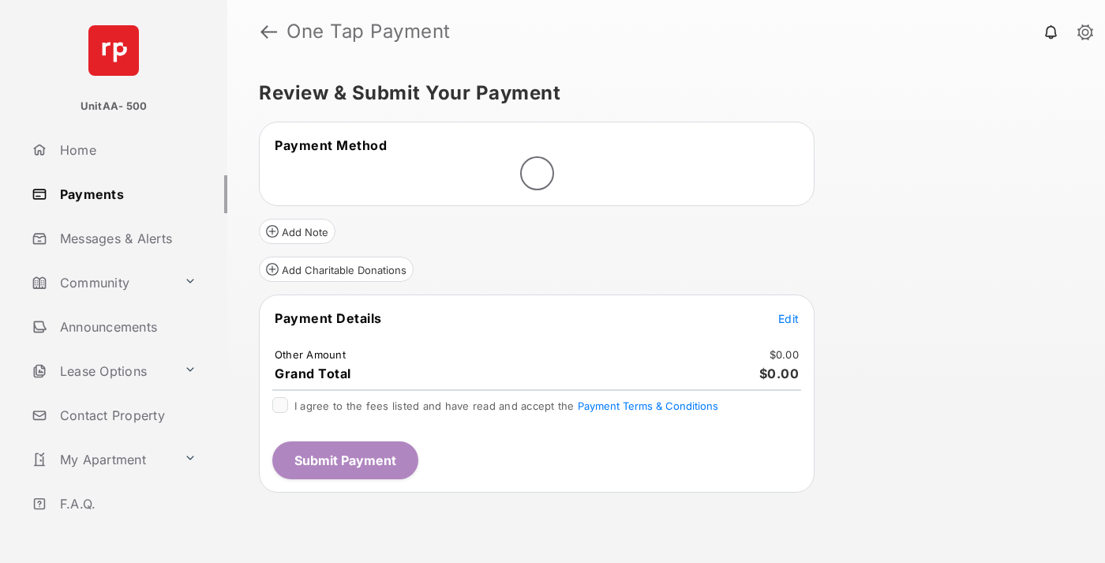 Image resolution: width=1105 pixels, height=563 pixels. Describe the element at coordinates (313, 373) in the screenshot. I see `span: Grand Total` at that location.